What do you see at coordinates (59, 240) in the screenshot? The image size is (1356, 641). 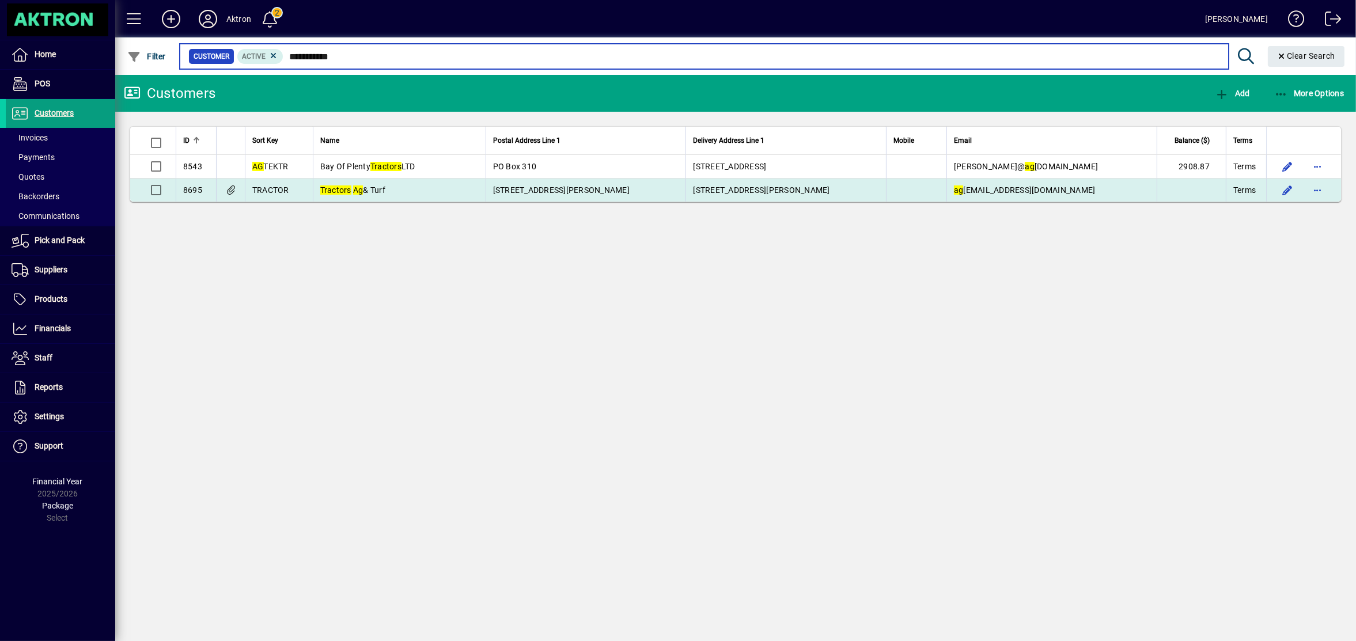 I see `span: Pick and Pack` at bounding box center [59, 240].